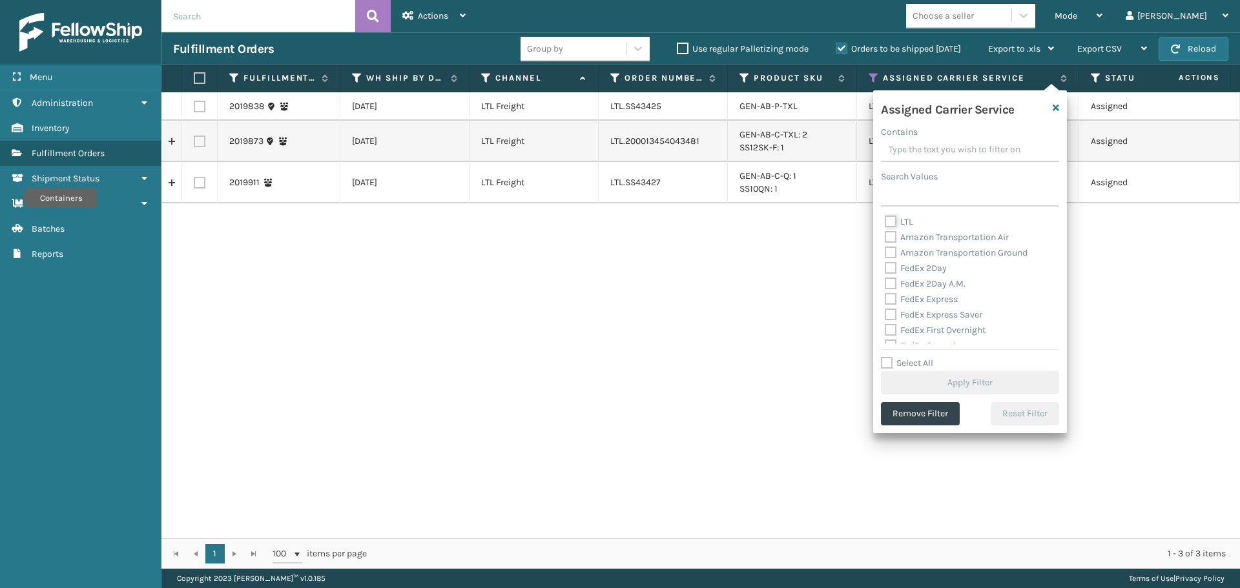  Describe the element at coordinates (758, 189) in the screenshot. I see `a: SS10QN: 1` at that location.